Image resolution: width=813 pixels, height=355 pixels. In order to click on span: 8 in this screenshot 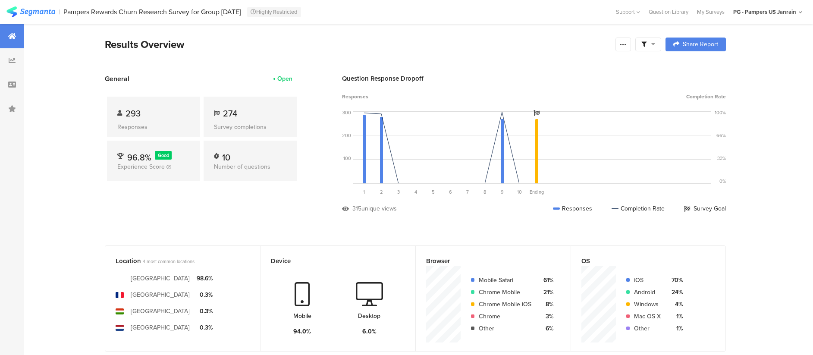, I will do `click(485, 192)`.